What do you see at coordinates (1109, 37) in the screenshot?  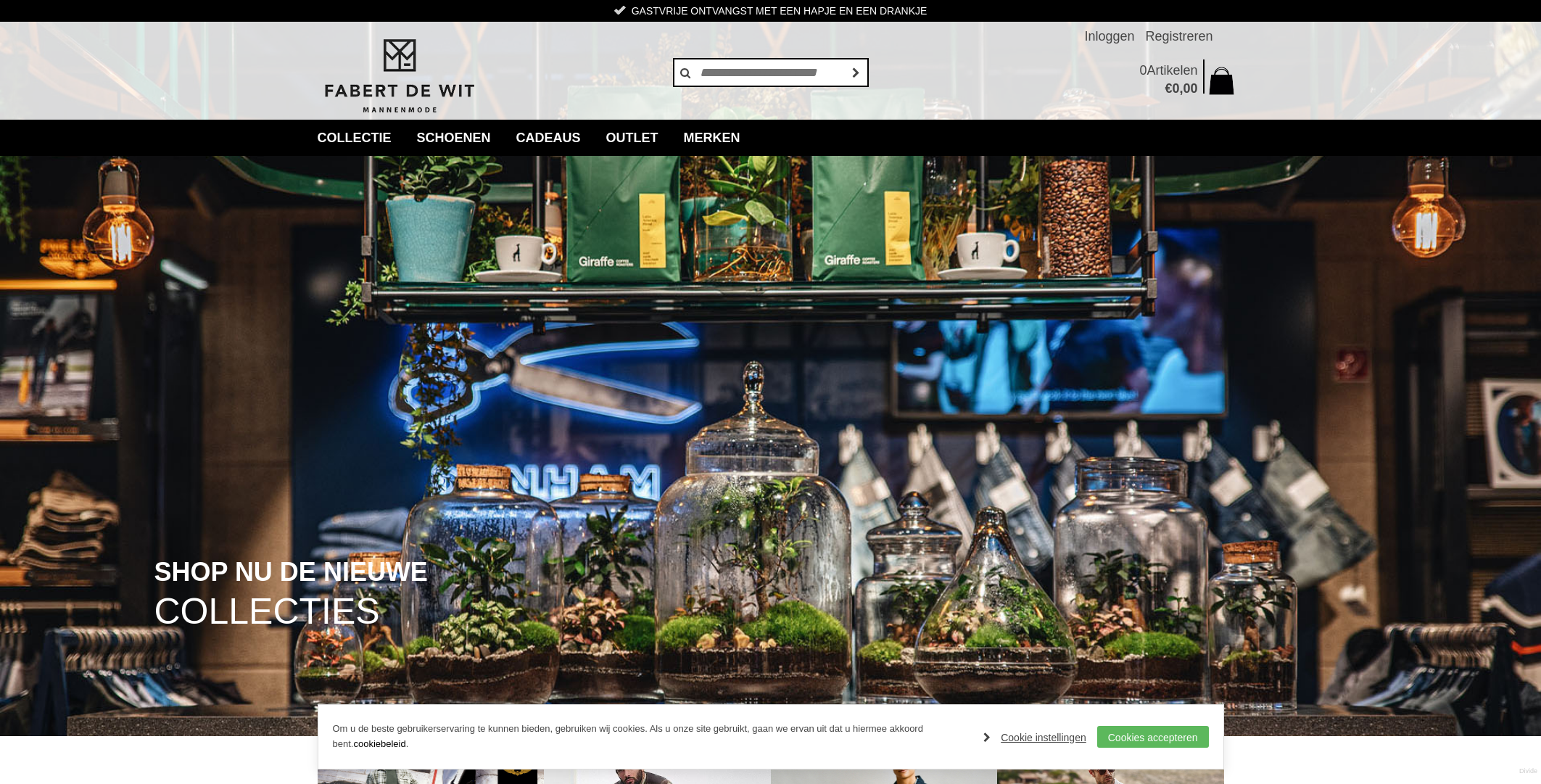 I see `a: Inloggen` at bounding box center [1109, 37].